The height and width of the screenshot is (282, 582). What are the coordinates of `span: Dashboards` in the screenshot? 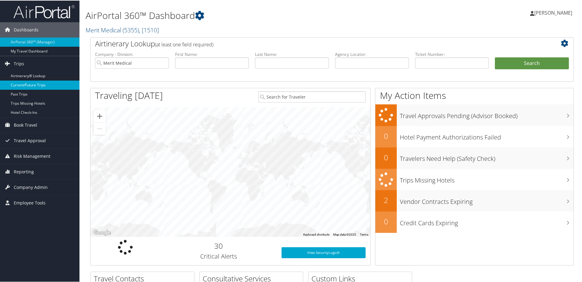 It's located at (26, 29).